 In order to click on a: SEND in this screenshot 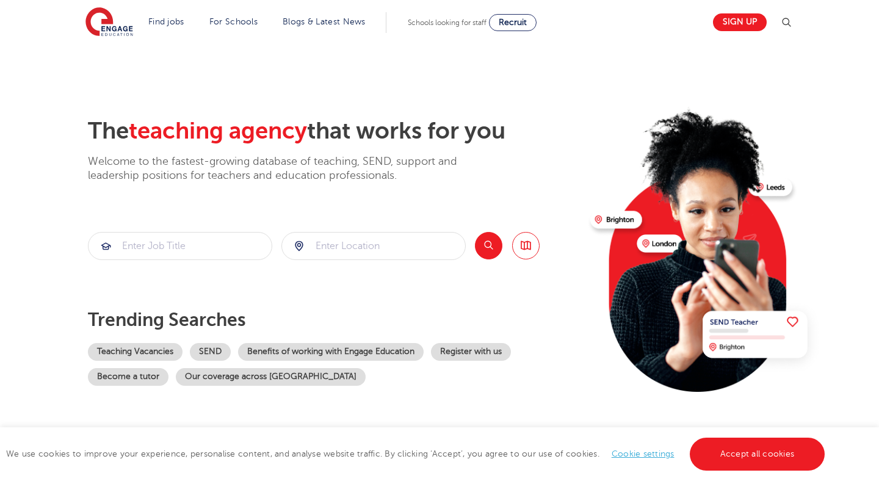, I will do `click(210, 352)`.